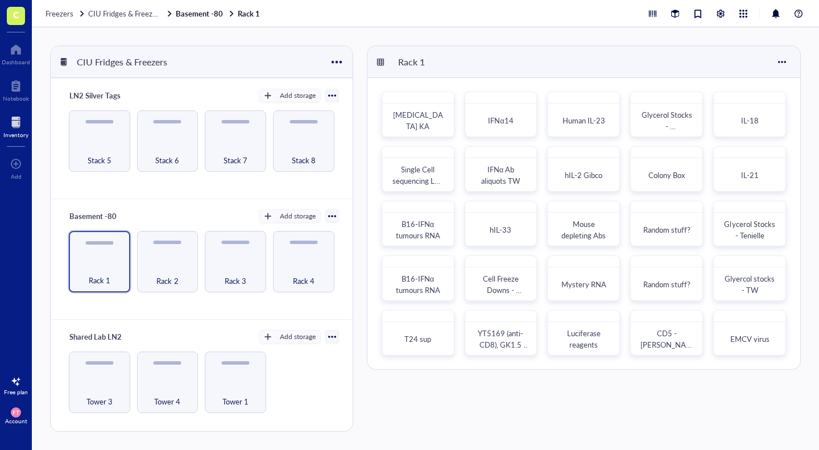 This screenshot has height=450, width=819. Describe the element at coordinates (16, 421) in the screenshot. I see `div: Account` at that location.